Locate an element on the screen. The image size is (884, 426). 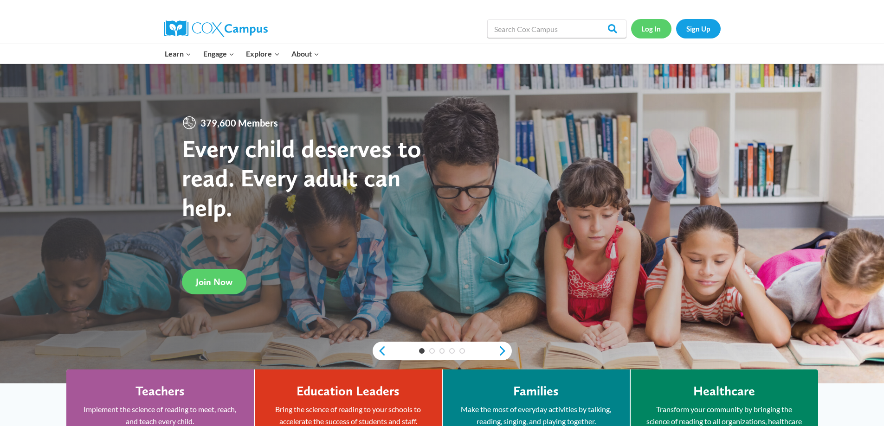
a: Join Now is located at coordinates (214, 282).